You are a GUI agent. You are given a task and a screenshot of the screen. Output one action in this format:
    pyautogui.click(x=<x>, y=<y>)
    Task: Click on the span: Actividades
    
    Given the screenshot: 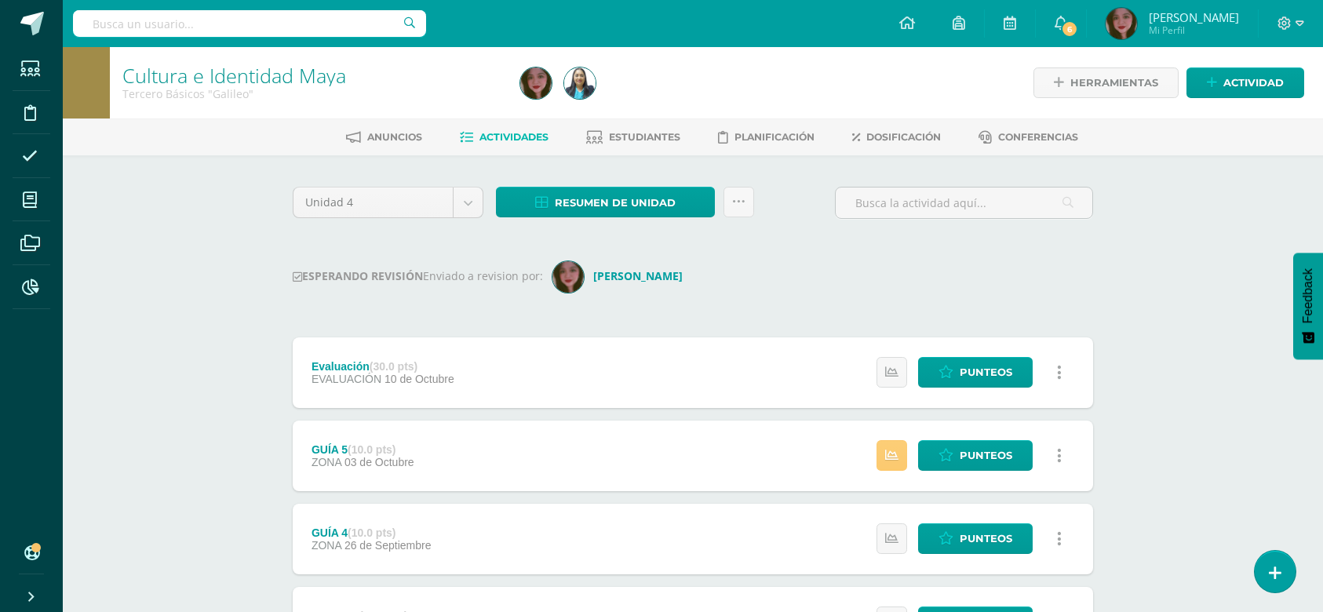 What is the action you would take?
    pyautogui.click(x=514, y=136)
    